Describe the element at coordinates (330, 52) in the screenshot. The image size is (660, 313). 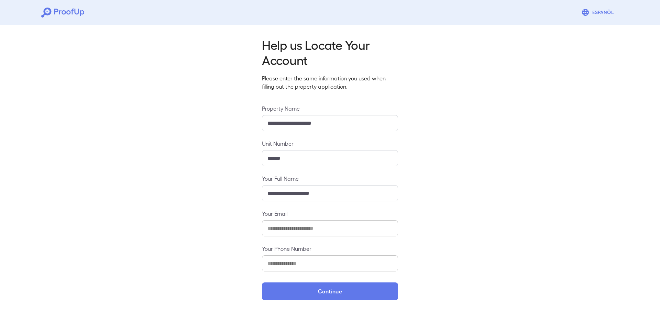
I see `h2: Help us Locate Your Account` at that location.